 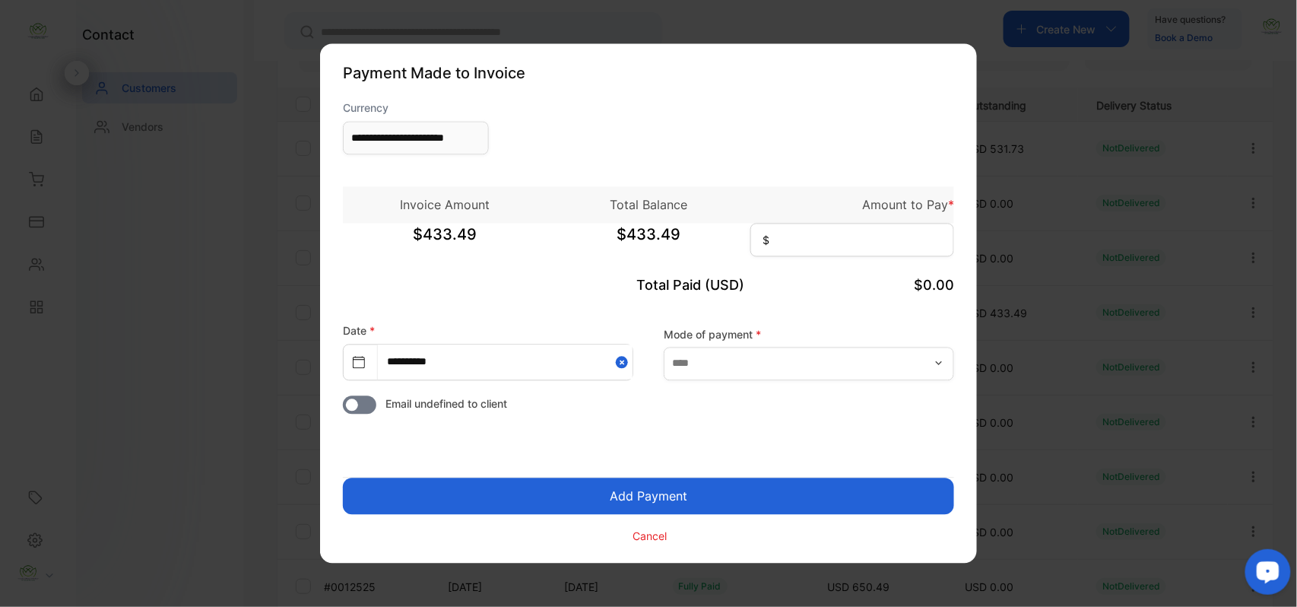 What do you see at coordinates (416, 108) in the screenshot?
I see `label: Currency` at bounding box center [416, 108].